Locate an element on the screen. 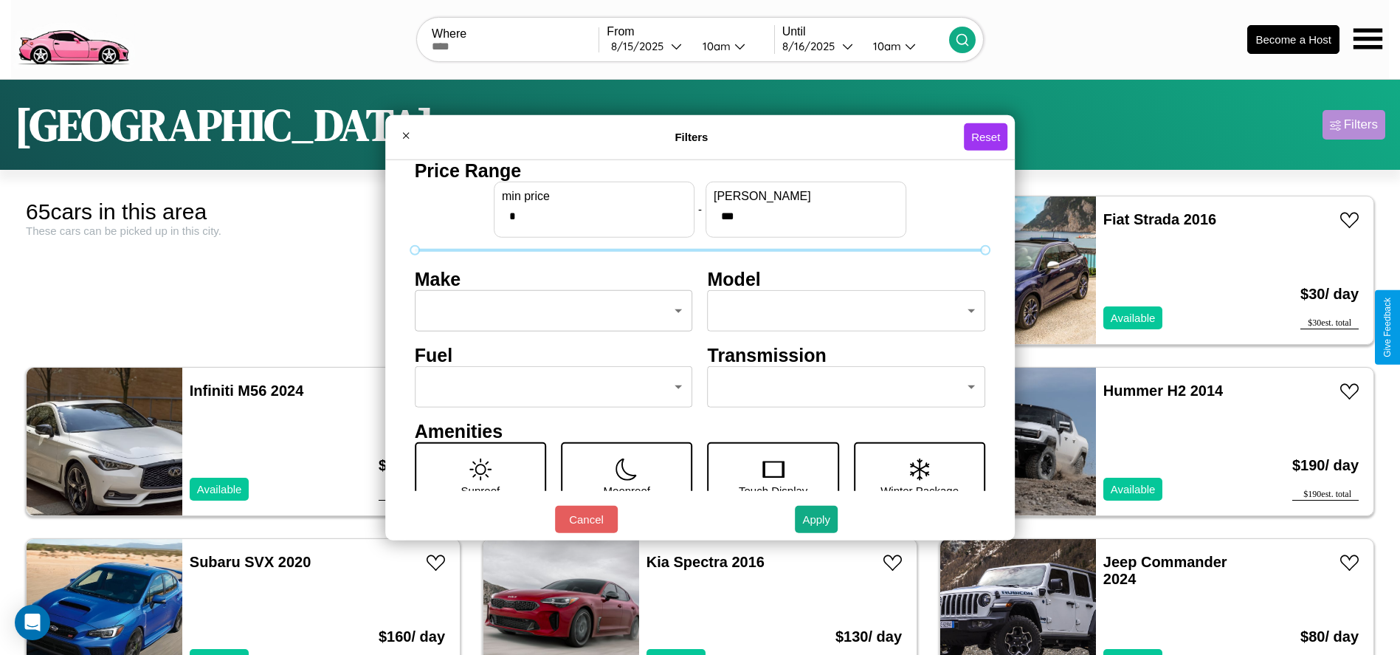 This screenshot has height=655, width=1400. div: $ 180 est. total is located at coordinates (412, 494).